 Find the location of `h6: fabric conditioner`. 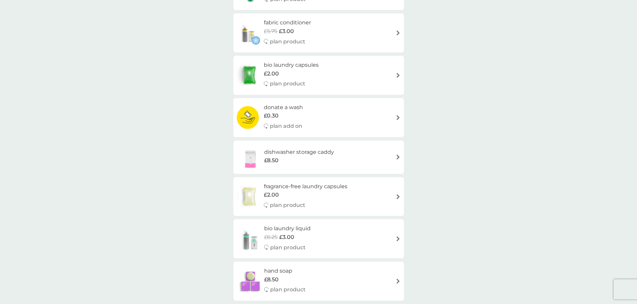

h6: fabric conditioner is located at coordinates (287, 23).